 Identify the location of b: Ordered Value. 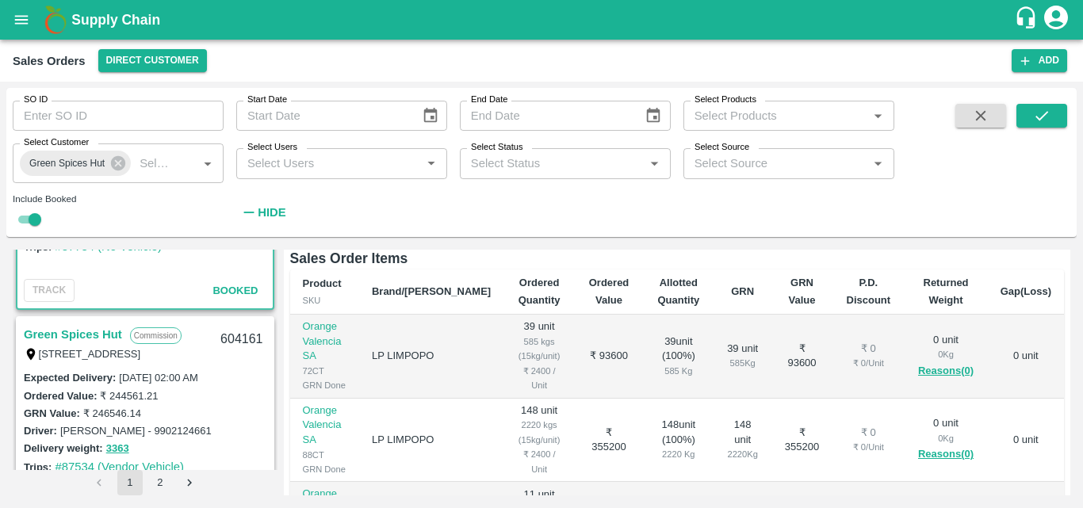
(609, 291).